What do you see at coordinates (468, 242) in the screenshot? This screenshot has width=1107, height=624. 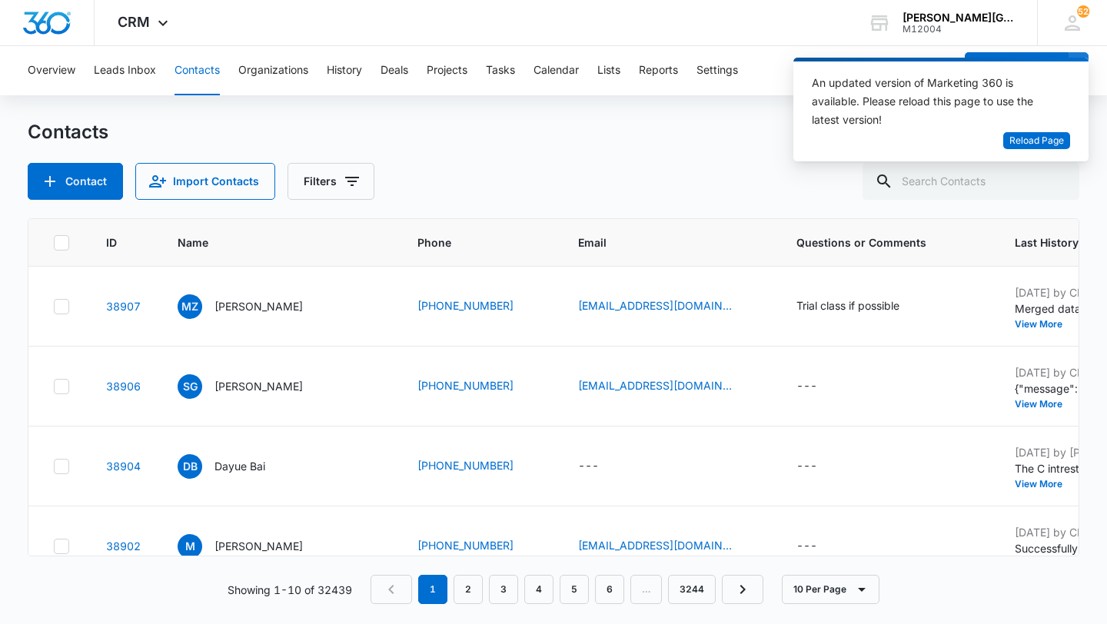 I see `span: Phone` at bounding box center [468, 242].